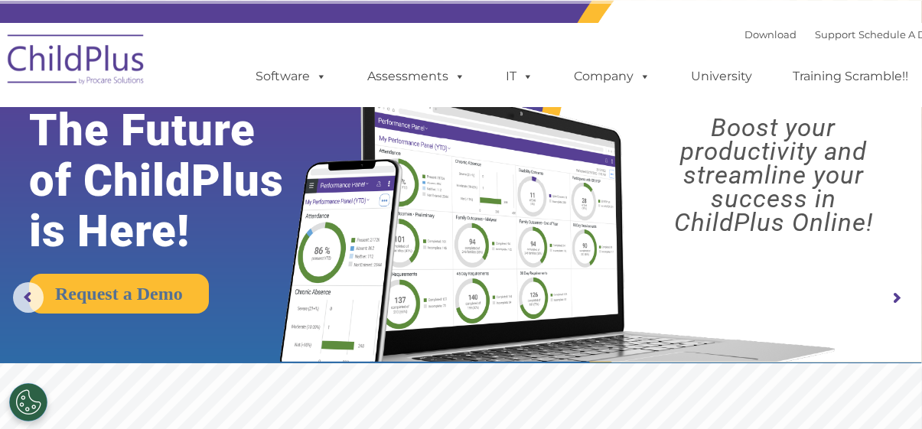  I want to click on a: IT, so click(519, 76).